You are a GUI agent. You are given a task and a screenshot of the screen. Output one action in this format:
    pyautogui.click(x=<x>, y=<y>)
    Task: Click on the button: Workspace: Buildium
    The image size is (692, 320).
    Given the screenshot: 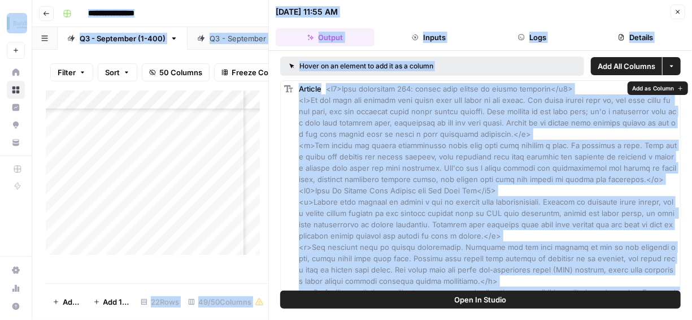 What is the action you would take?
    pyautogui.click(x=16, y=23)
    